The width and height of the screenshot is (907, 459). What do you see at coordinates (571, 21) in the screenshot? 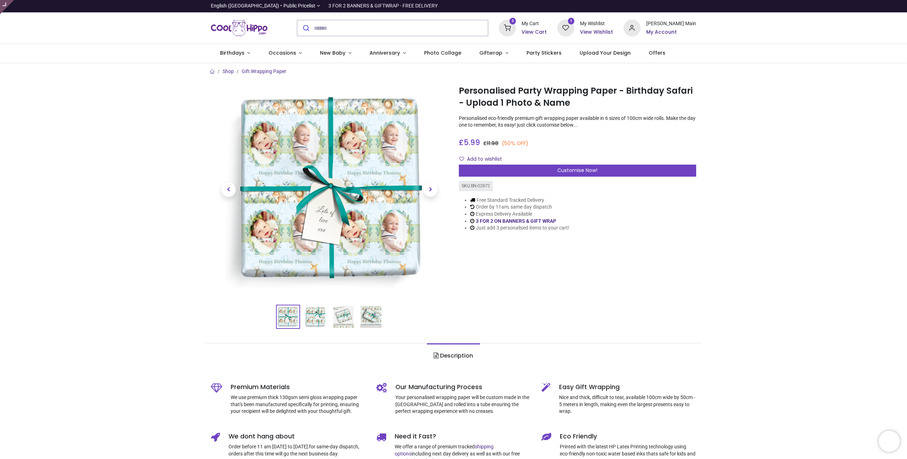
I see `sup: 1` at bounding box center [571, 21].